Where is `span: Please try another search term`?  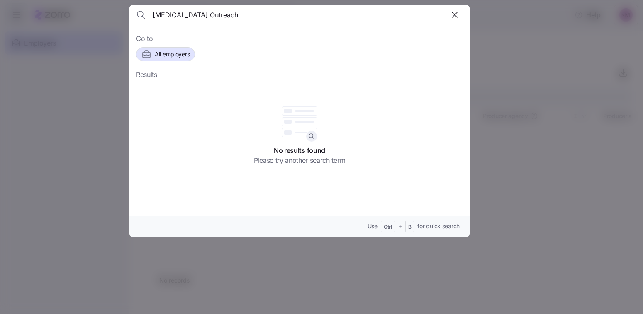
span: Please try another search term is located at coordinates (299, 161).